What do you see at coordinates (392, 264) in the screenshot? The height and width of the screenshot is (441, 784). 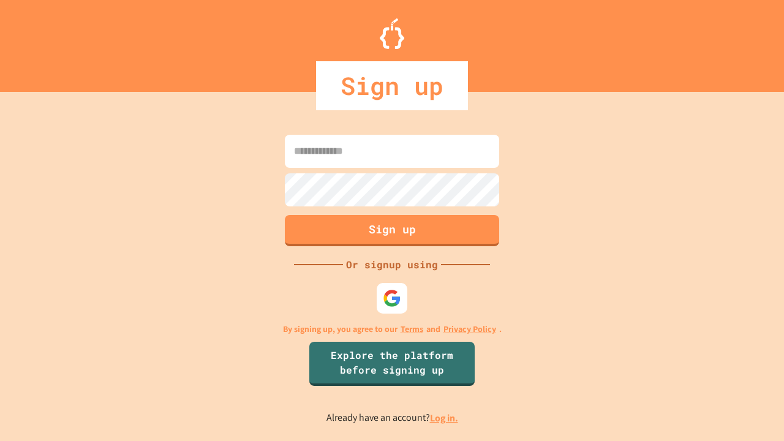 I see `div: Or signup using` at bounding box center [392, 264].